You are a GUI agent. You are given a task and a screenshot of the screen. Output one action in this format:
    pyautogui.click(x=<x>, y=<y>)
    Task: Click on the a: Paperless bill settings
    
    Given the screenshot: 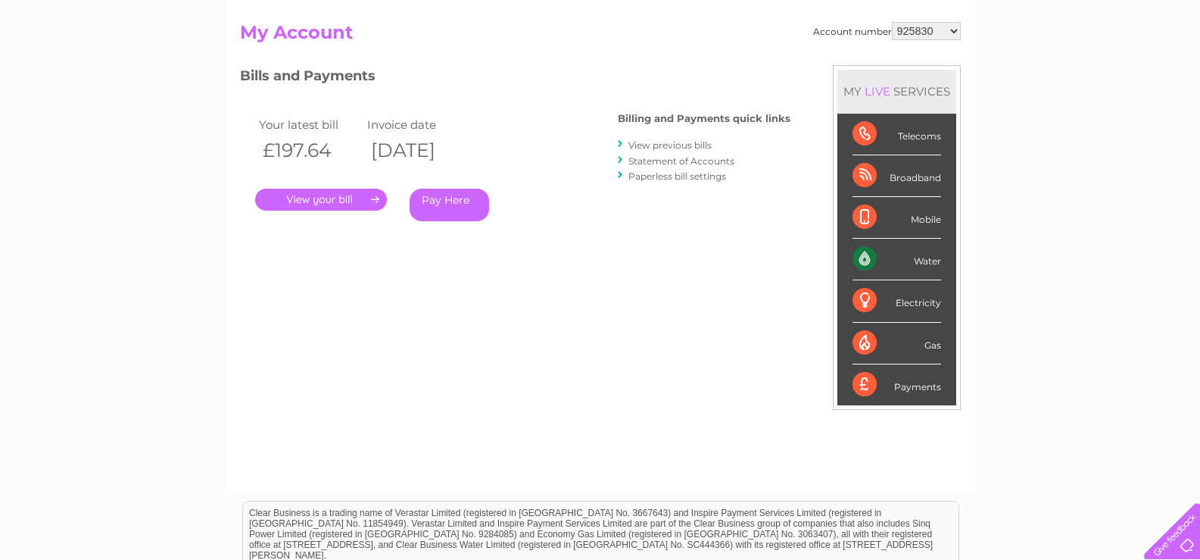 What is the action you would take?
    pyautogui.click(x=677, y=176)
    